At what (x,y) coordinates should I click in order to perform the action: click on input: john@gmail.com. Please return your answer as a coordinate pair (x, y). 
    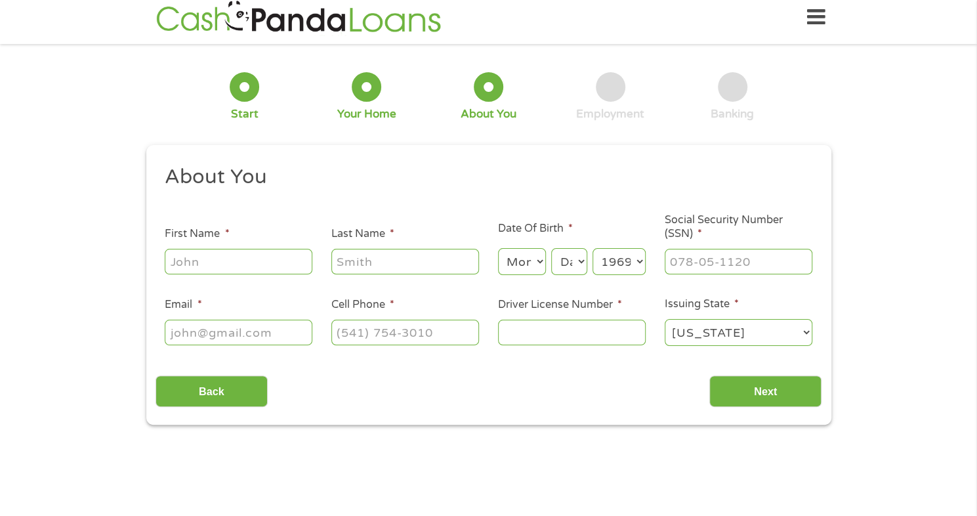
    Looking at the image, I should click on (238, 332).